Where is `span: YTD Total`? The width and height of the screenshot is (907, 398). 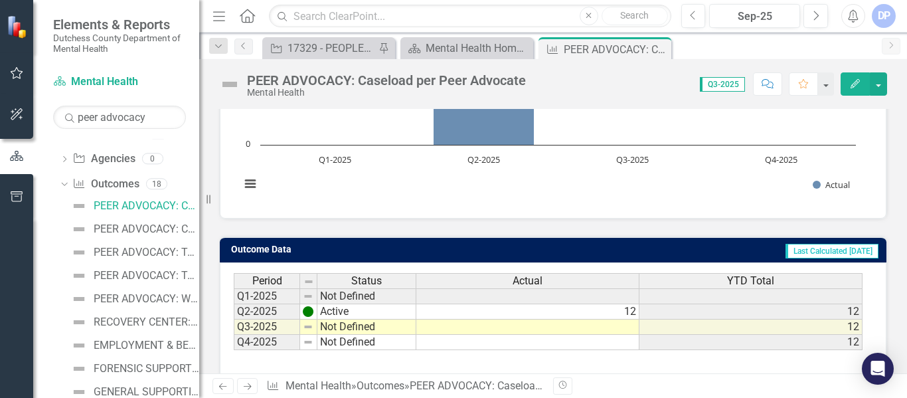
span: YTD Total is located at coordinates (751, 281).